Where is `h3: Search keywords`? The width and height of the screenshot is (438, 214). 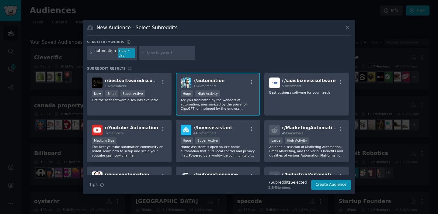
h3: Search keywords is located at coordinates (106, 42).